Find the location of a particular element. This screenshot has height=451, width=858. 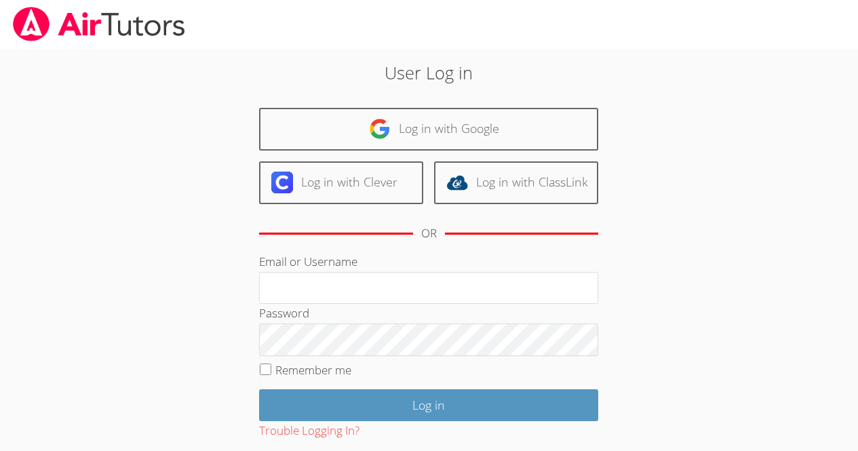

img: google-logo-50288ca7cdecda66e5e0955fdab243c47b7ad437acaf1139b6f446037453330a.svg is located at coordinates (380, 129).